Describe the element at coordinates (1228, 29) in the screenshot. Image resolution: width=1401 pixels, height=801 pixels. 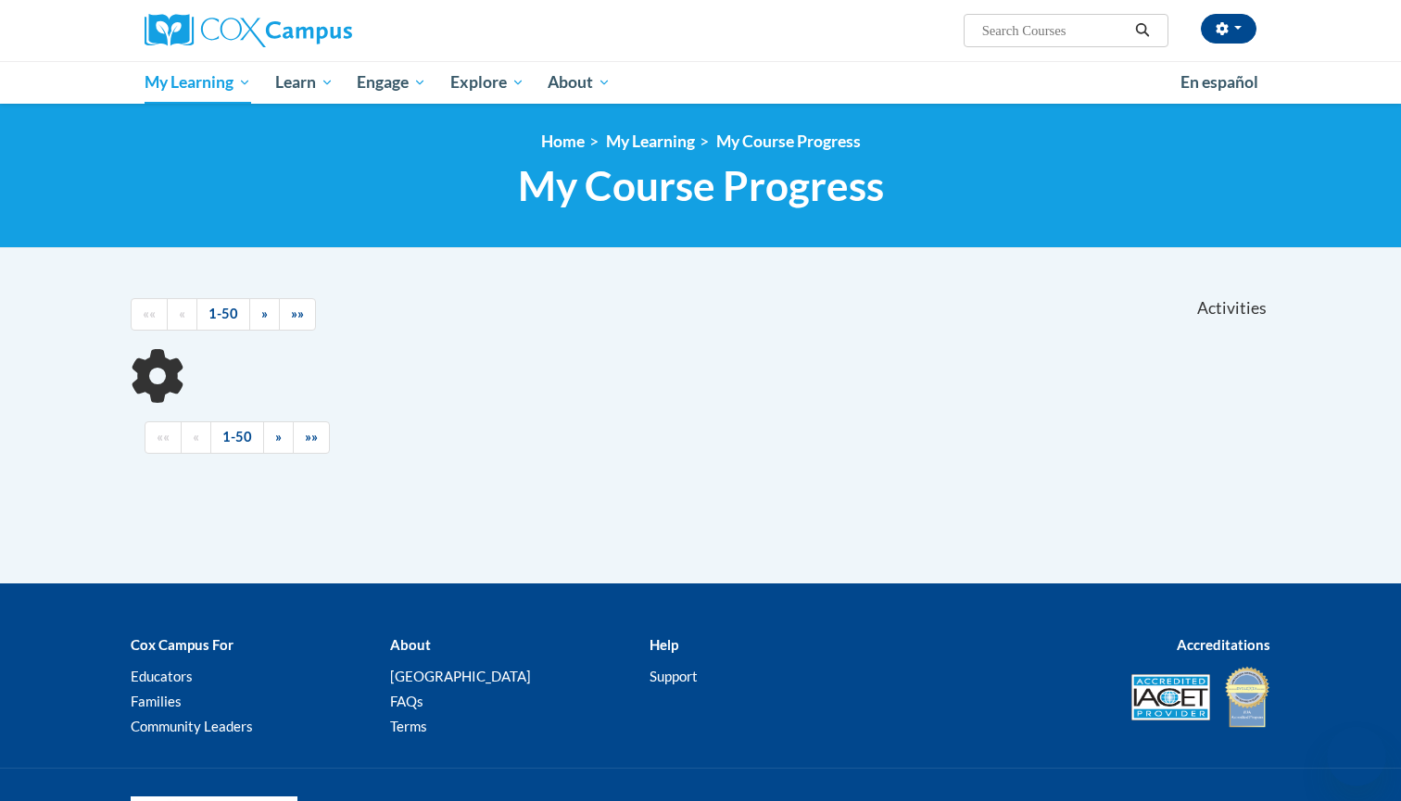
I see `button: Account Settings` at that location.